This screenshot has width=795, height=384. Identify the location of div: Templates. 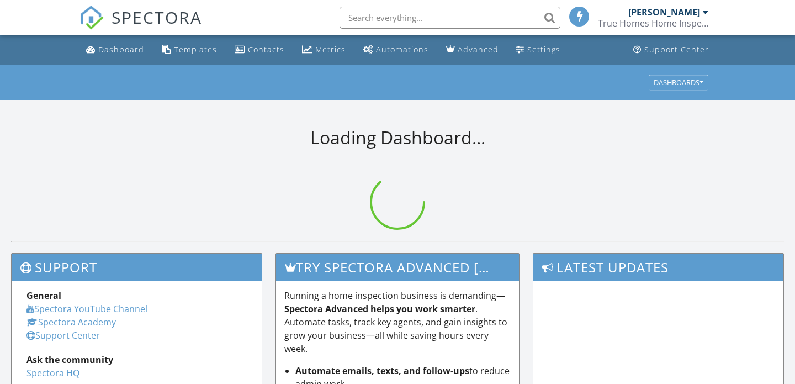
(195, 49).